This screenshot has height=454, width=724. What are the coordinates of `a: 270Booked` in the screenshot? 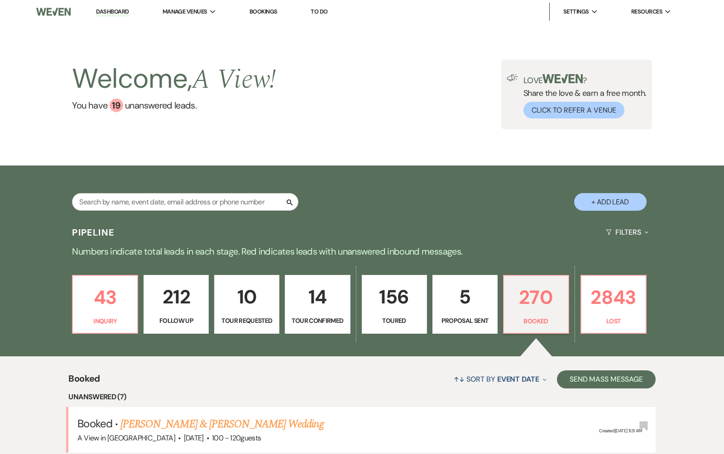 It's located at (536, 305).